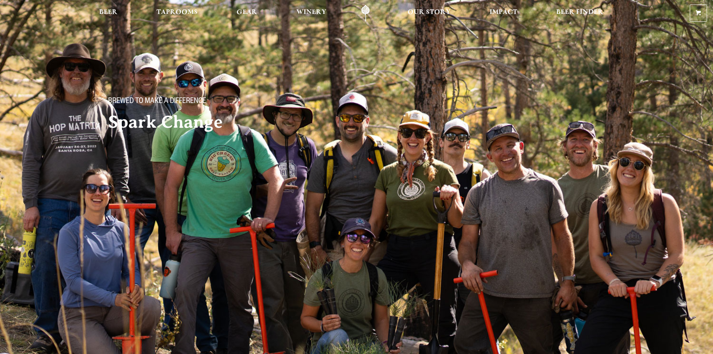  I want to click on a: Impact, so click(503, 13).